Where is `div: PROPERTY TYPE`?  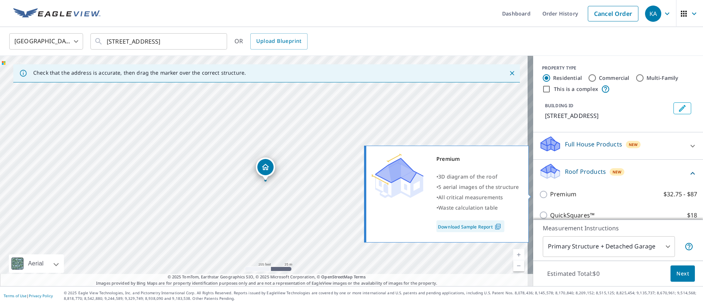 div: PROPERTY TYPE is located at coordinates (618, 68).